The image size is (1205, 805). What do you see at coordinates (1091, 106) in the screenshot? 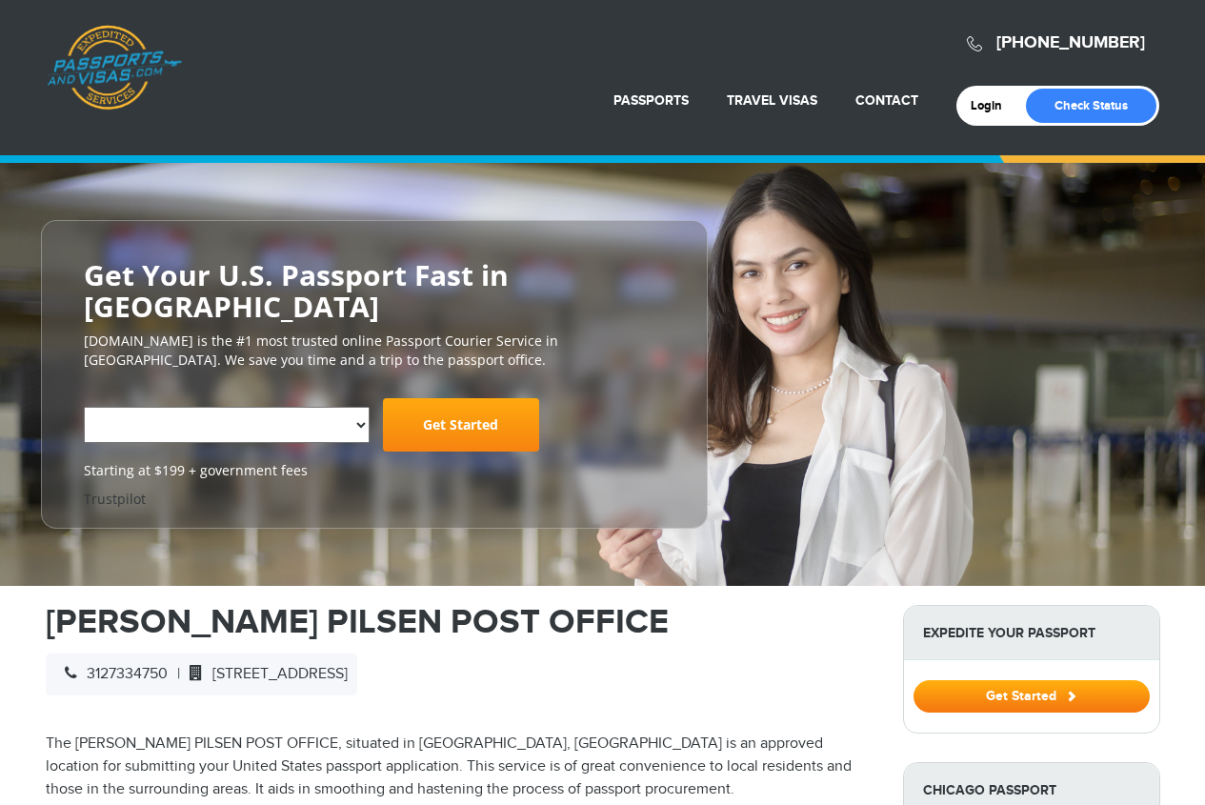
I see `a: Check Status` at bounding box center [1091, 106].